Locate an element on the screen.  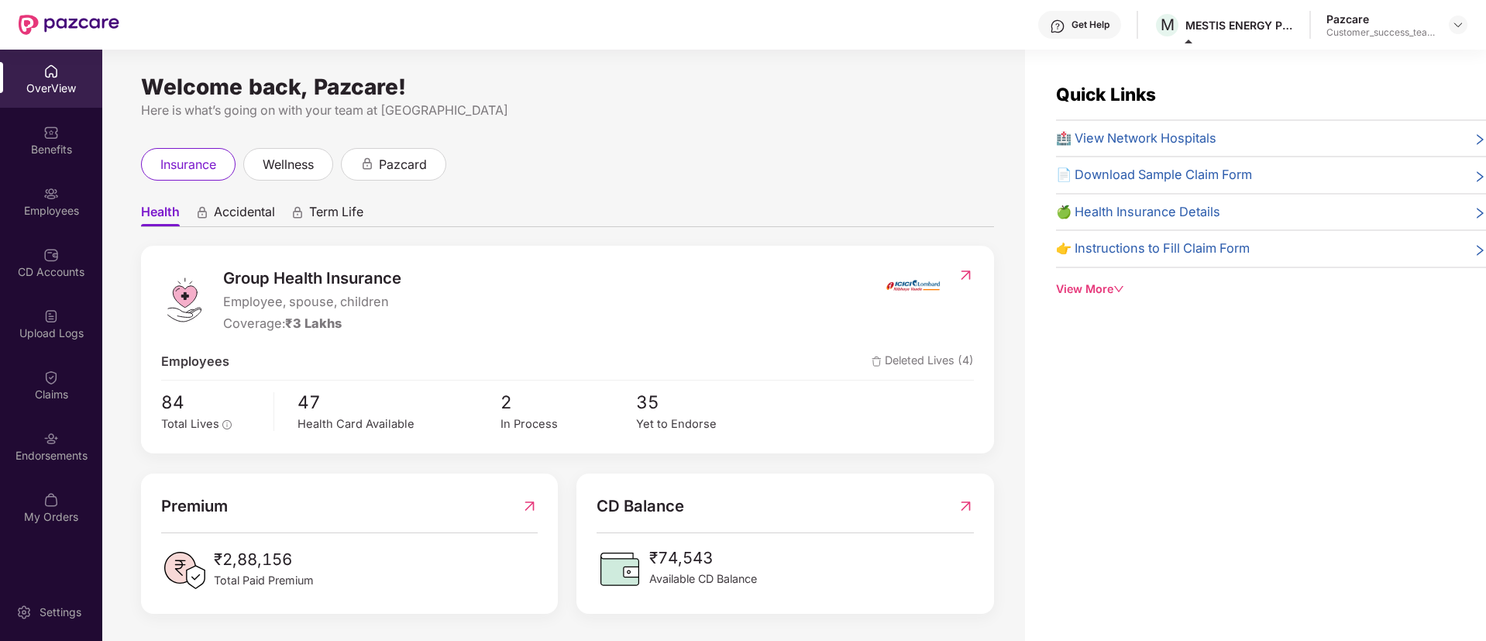
span: Quick Links is located at coordinates (1106, 94).